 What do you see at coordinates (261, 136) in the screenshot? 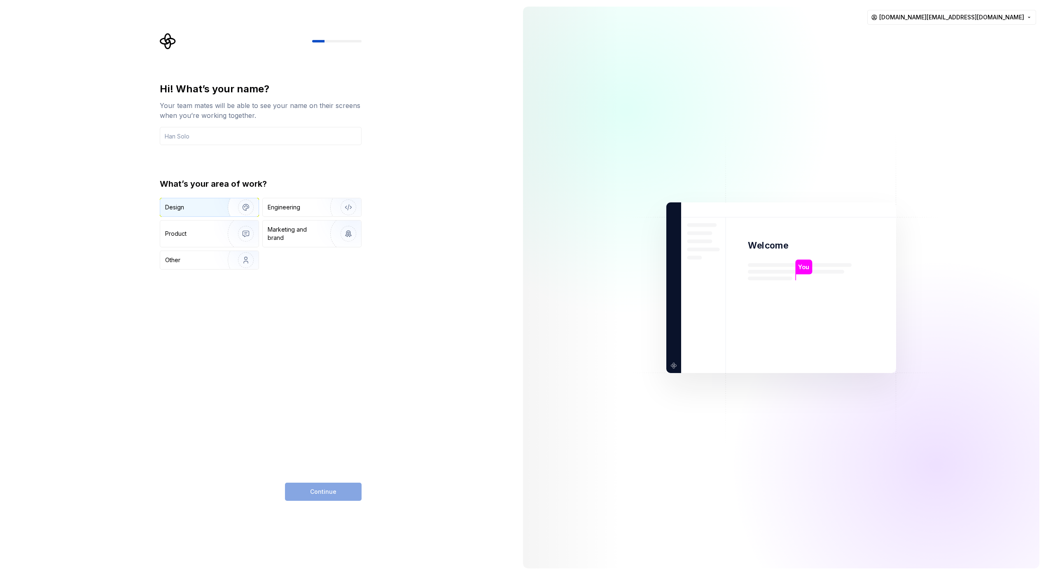
I see `input: Han Solo` at bounding box center [261, 136].